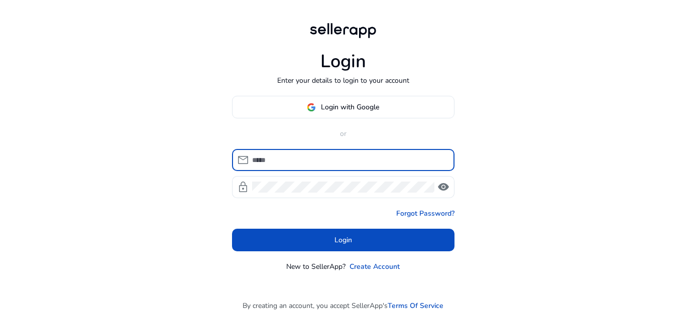 This screenshot has height=320, width=686. Describe the element at coordinates (443, 187) in the screenshot. I see `span: visibility` at that location.